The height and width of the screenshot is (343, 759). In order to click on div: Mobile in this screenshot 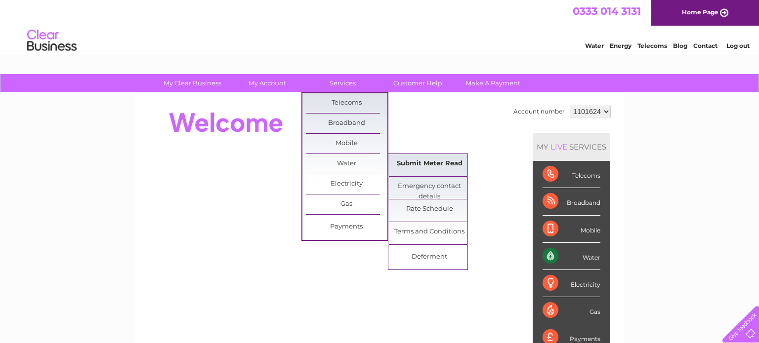, I will do `click(571, 229)`.